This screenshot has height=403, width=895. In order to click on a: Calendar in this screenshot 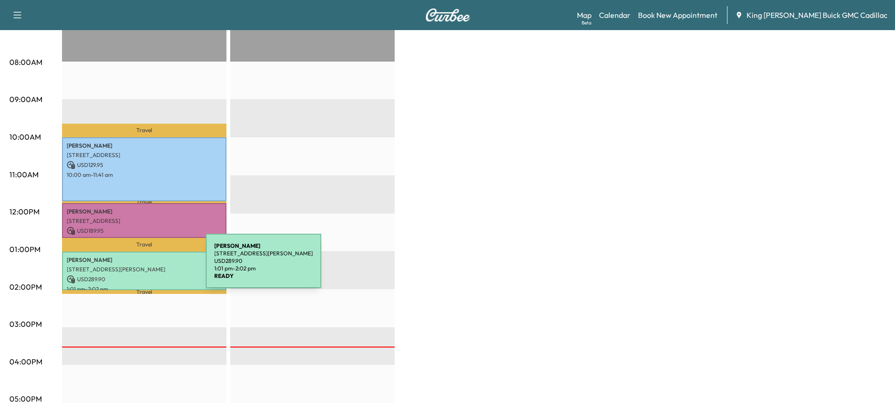, I will do `click(615, 15)`.